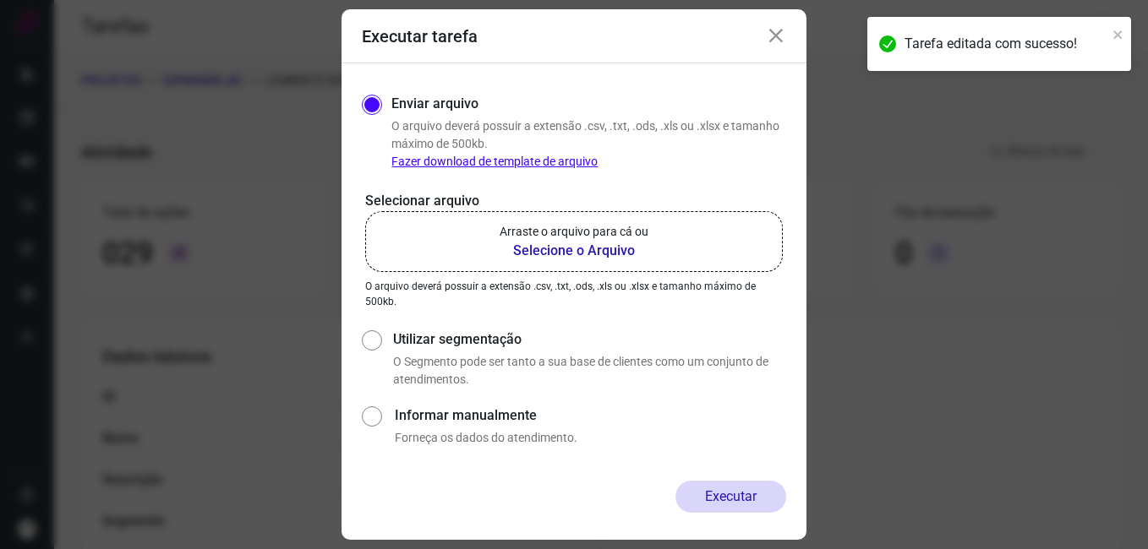 The image size is (1148, 549). What do you see at coordinates (494, 161) in the screenshot?
I see `a: Fazer download de template de arquivo` at bounding box center [494, 161].